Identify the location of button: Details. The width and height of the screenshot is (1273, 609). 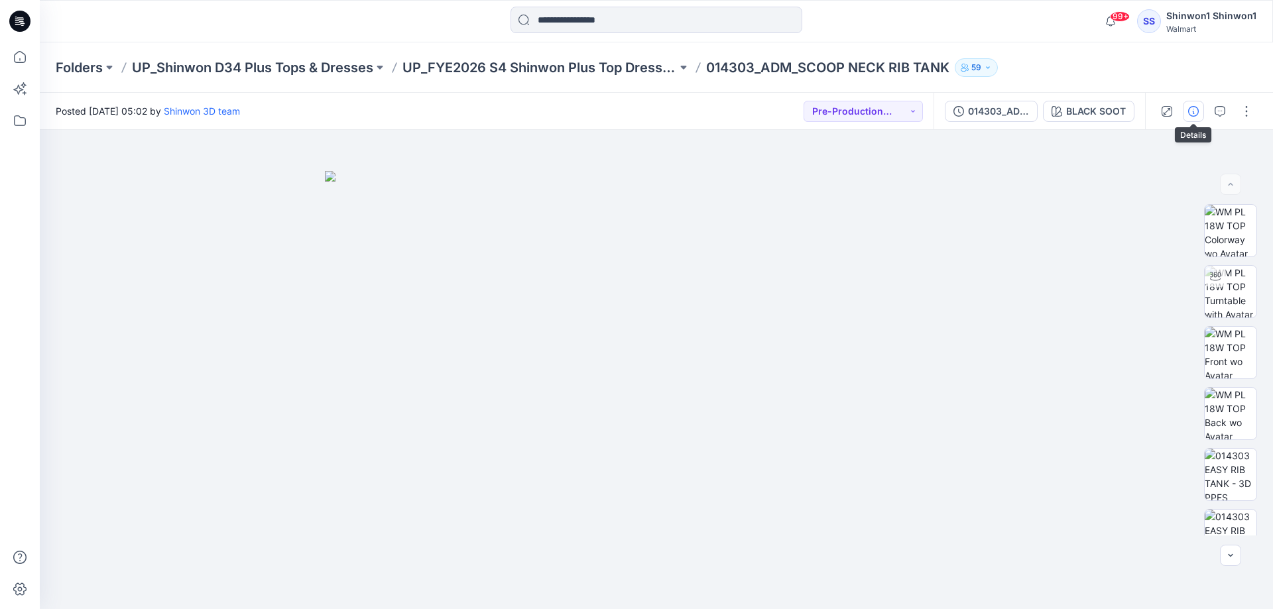
(1193, 111).